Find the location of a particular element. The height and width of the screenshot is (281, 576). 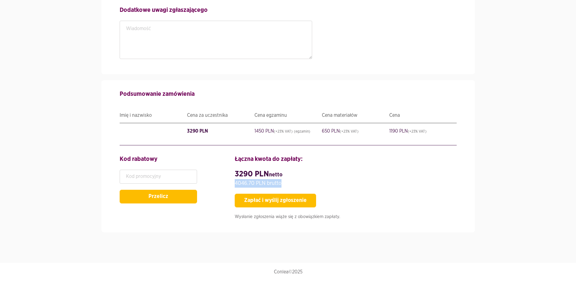

span: 1450 PLN is located at coordinates (288, 131).